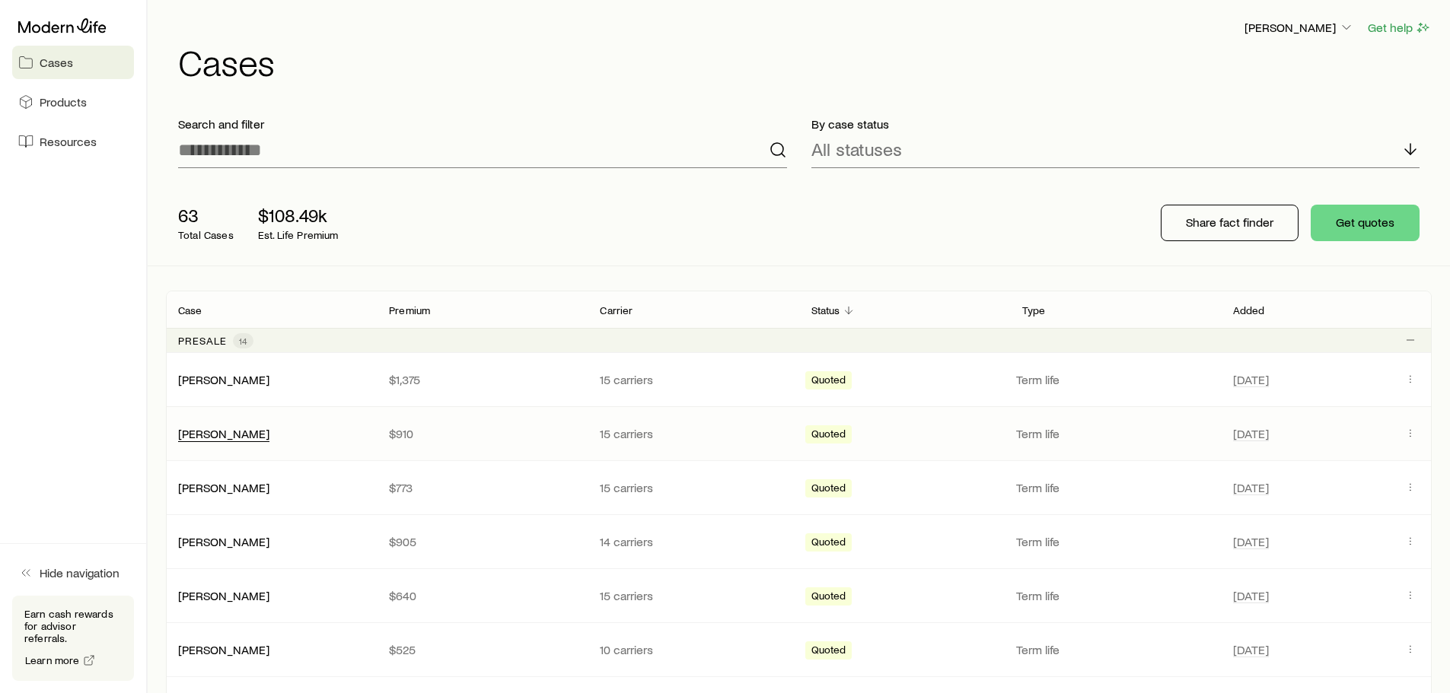  What do you see at coordinates (482, 488) in the screenshot?
I see `p: $773` at bounding box center [482, 488].